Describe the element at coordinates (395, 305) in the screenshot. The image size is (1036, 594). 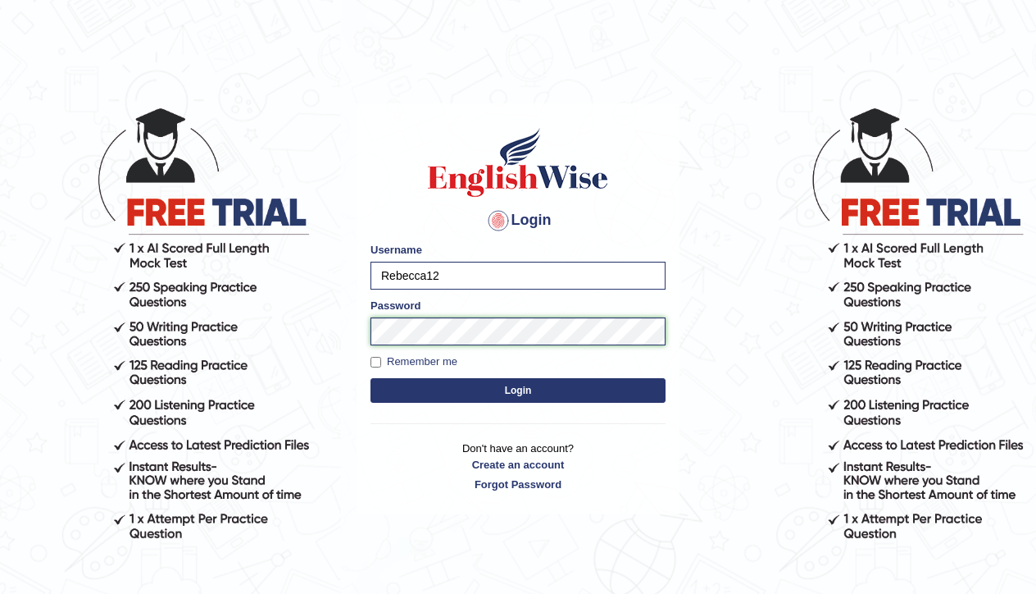
I see `label: Password` at that location.